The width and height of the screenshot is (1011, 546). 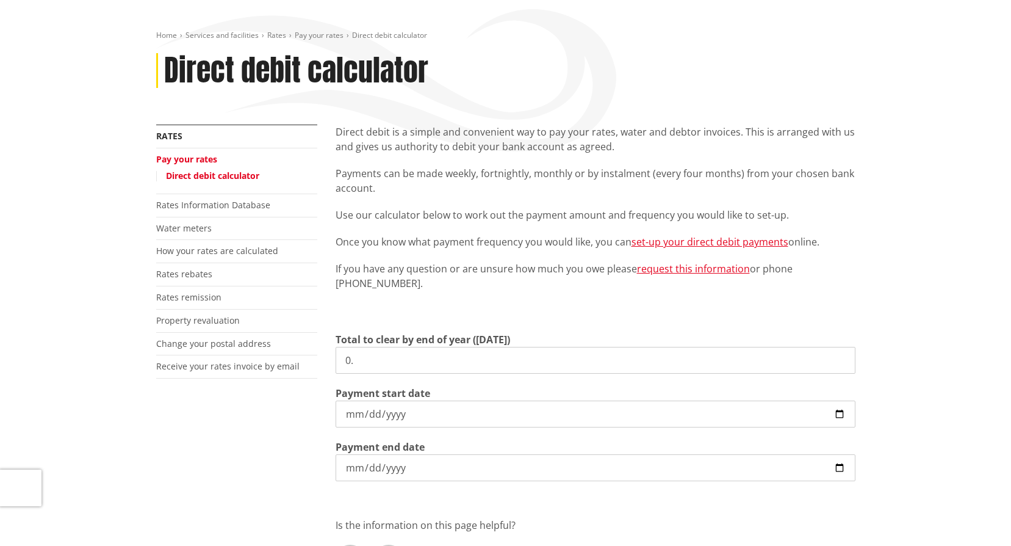 I want to click on a: Receive your rates invoice by email, so click(x=228, y=366).